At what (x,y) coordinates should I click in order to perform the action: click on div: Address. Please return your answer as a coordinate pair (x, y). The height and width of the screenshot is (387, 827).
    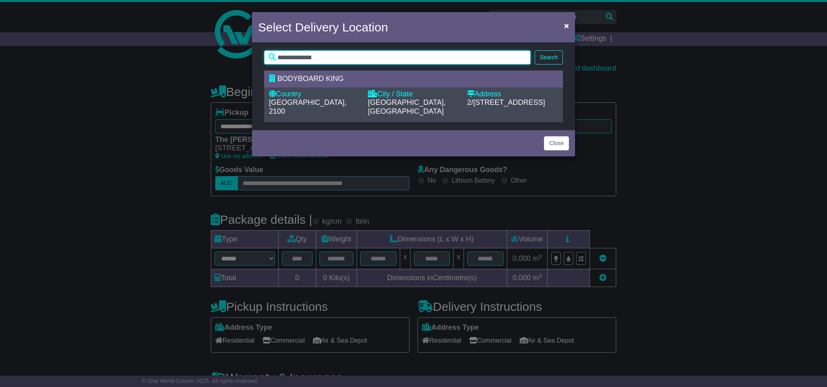
    Looking at the image, I should click on (512, 94).